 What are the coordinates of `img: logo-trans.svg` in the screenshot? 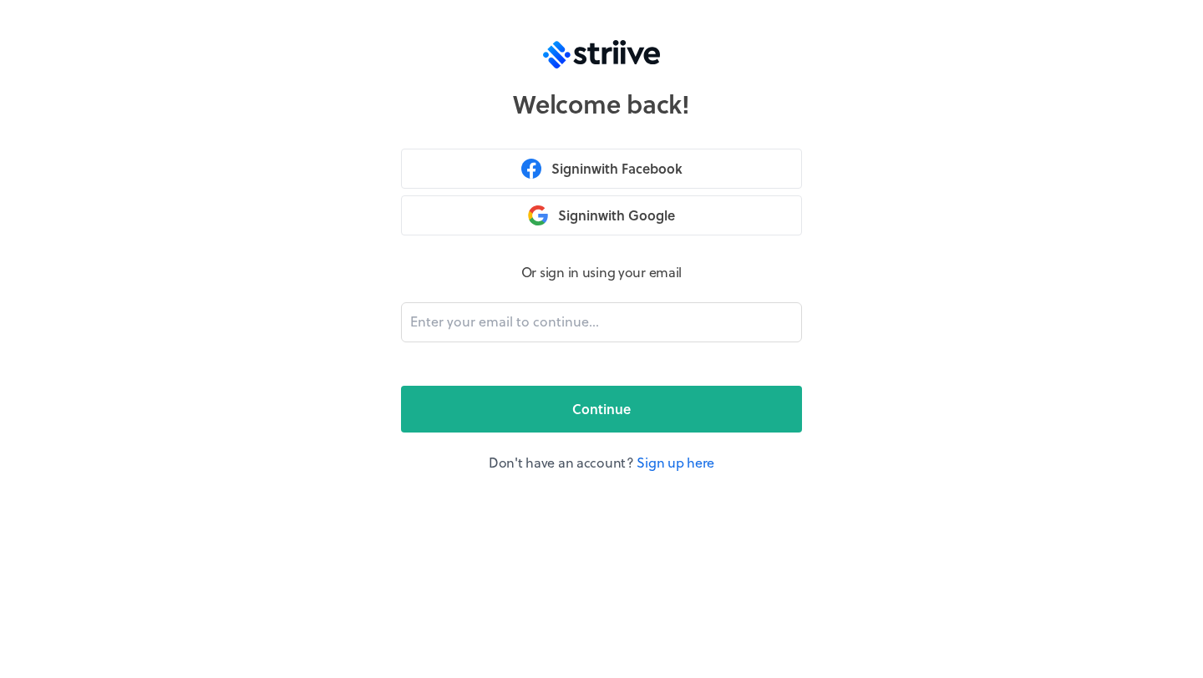 It's located at (601, 54).